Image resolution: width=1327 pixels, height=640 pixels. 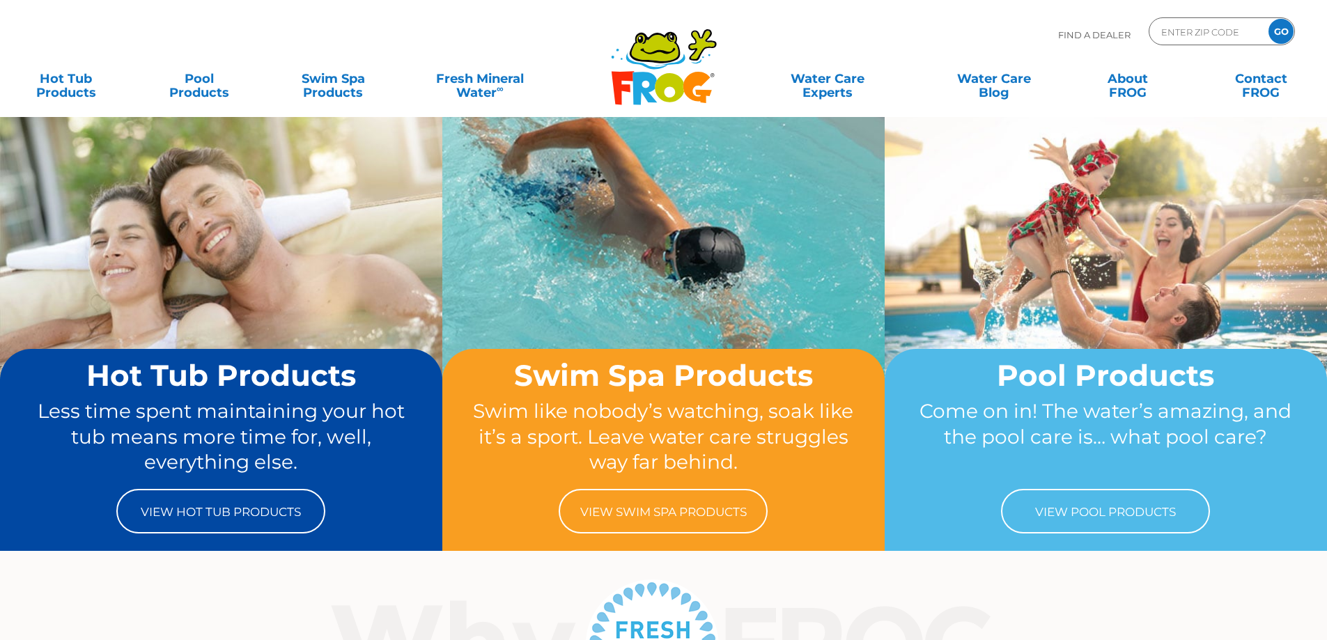 What do you see at coordinates (663, 511) in the screenshot?
I see `a: View Swim Spa Products` at bounding box center [663, 511].